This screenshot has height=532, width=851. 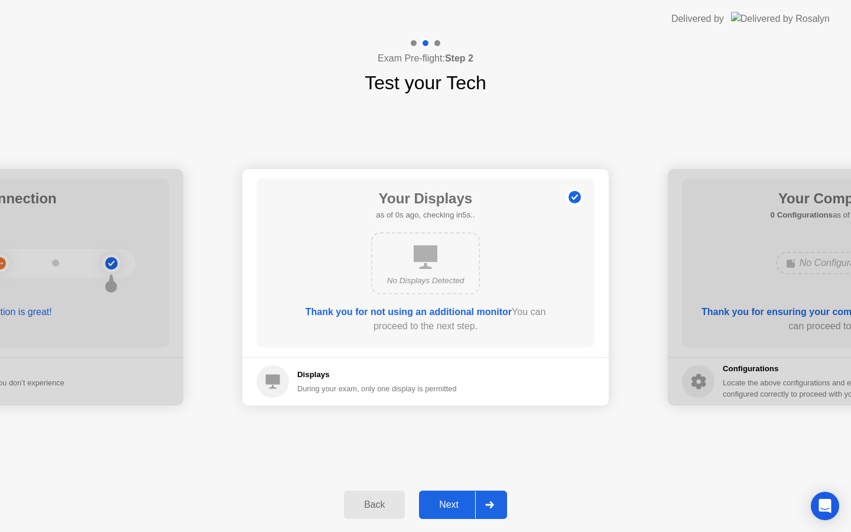 What do you see at coordinates (426, 83) in the screenshot?
I see `h1: Test your Tech` at bounding box center [426, 83].